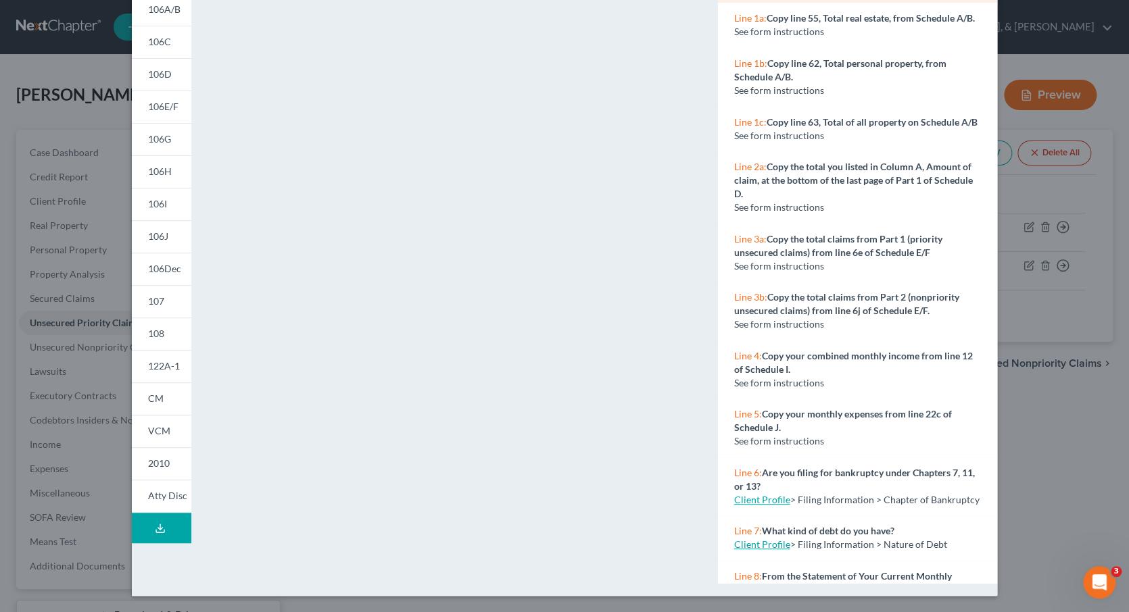 This screenshot has height=612, width=1129. What do you see at coordinates (1116, 572) in the screenshot?
I see `span: 3` at bounding box center [1116, 572].